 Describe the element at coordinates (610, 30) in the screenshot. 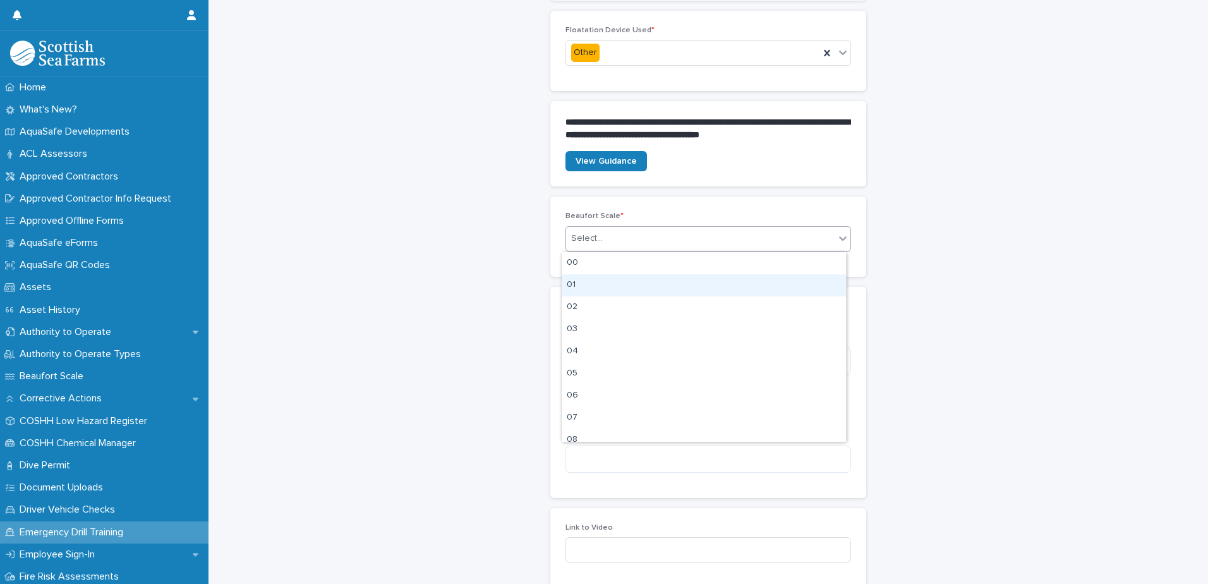

I see `span: Floatation Device Used` at that location.